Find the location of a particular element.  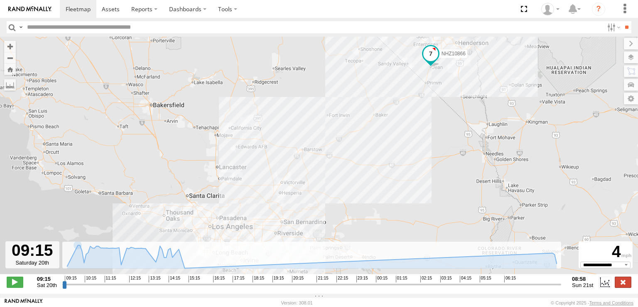

span: 13:15 is located at coordinates (155, 279).